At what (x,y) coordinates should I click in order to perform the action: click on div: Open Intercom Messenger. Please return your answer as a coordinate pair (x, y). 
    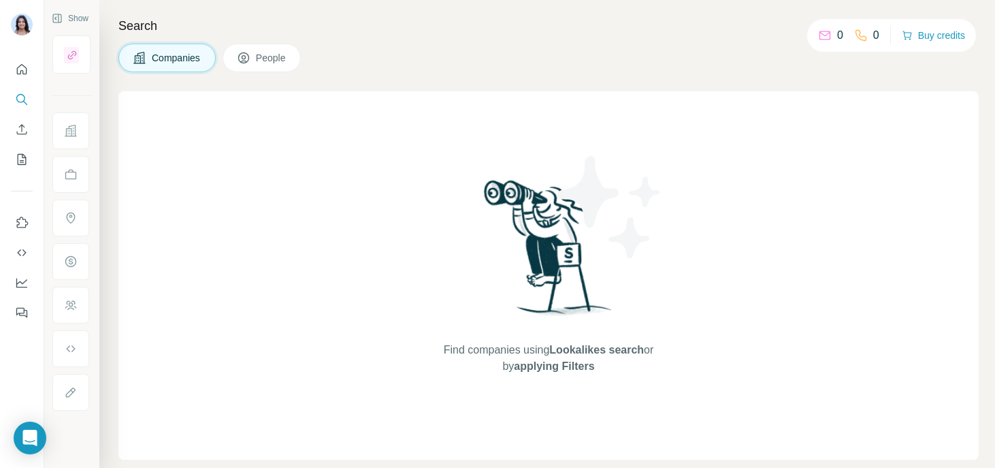
    Looking at the image, I should click on (30, 438).